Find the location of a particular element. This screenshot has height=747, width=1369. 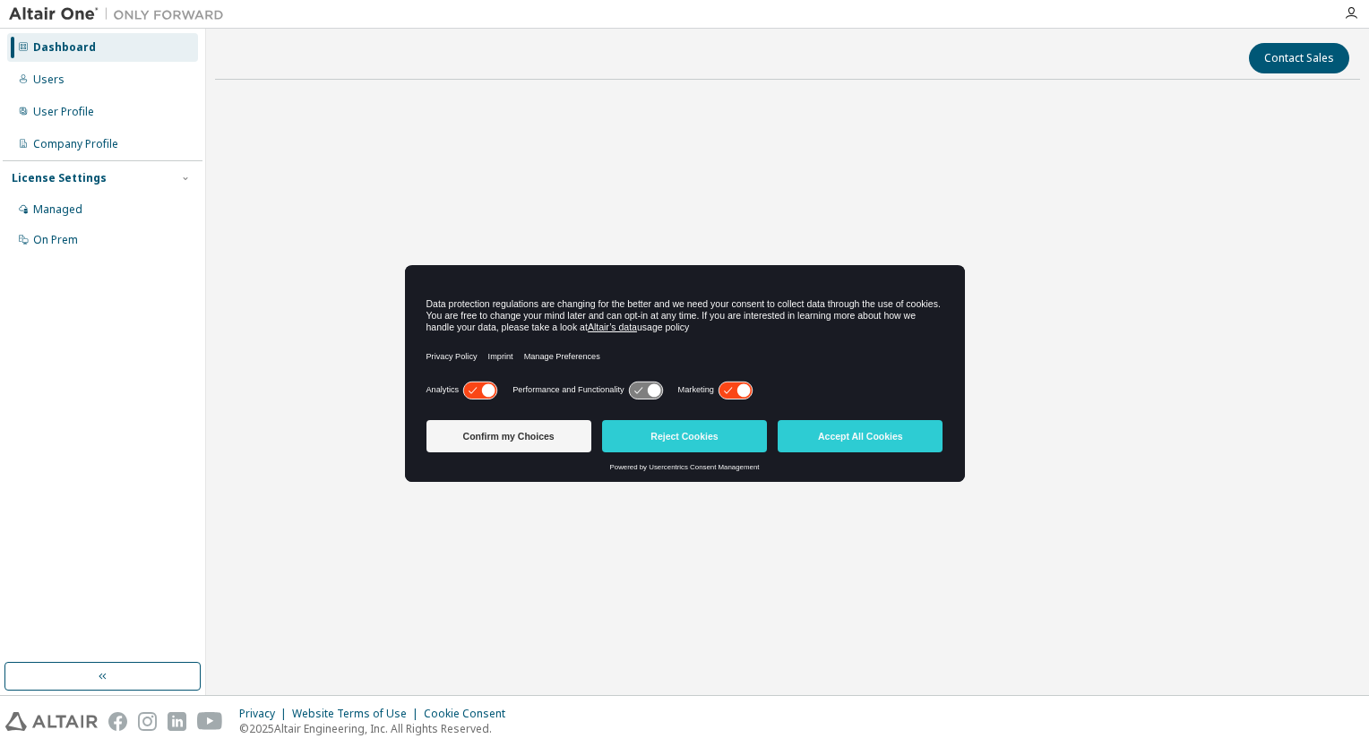

img: linkedin.svg is located at coordinates (176, 721).